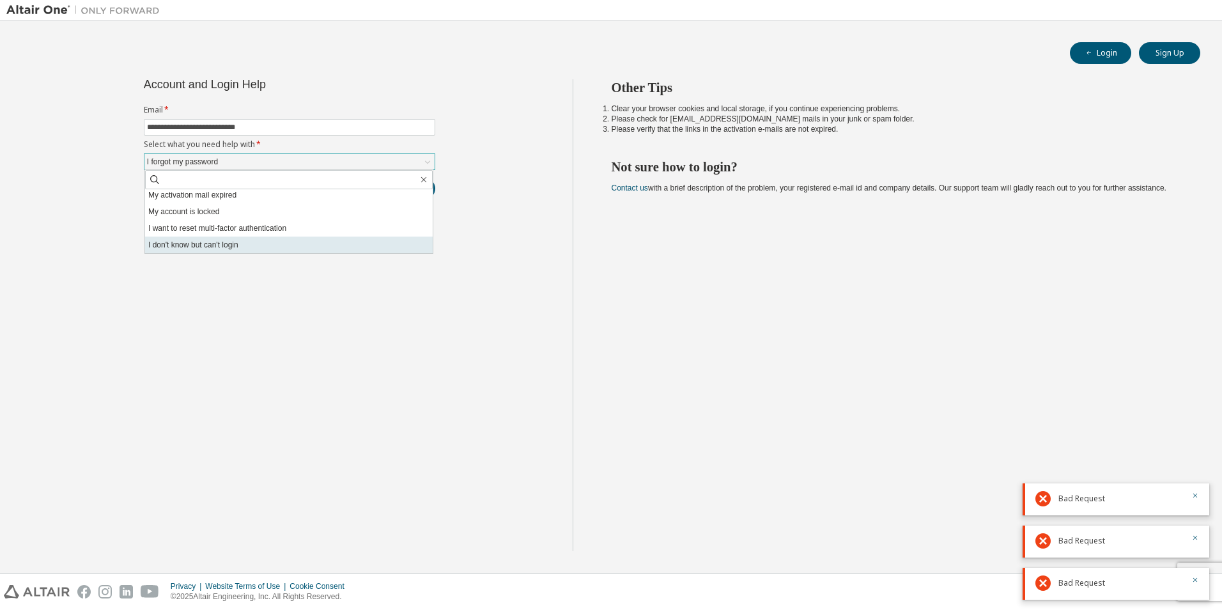  I want to click on li: My activation mail expired, so click(289, 195).